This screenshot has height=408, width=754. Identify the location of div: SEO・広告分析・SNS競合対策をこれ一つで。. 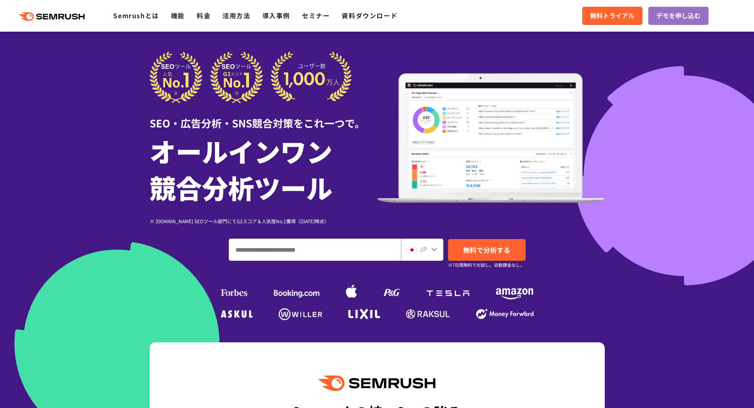
(263, 117).